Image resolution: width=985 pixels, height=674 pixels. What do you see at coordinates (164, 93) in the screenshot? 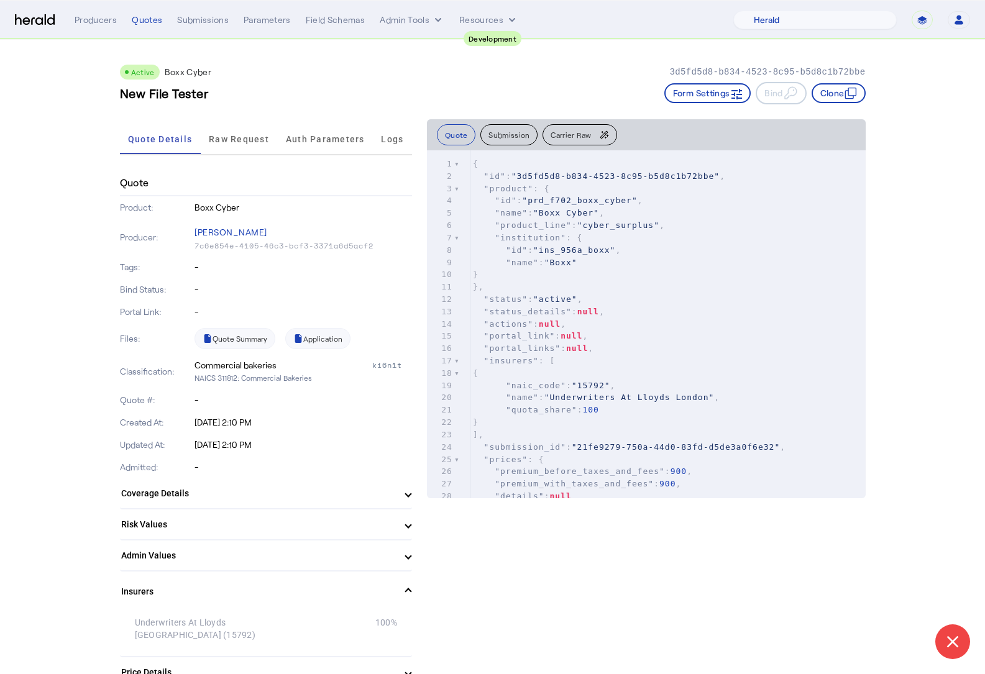
I see `h3: New File Tester` at bounding box center [164, 93].